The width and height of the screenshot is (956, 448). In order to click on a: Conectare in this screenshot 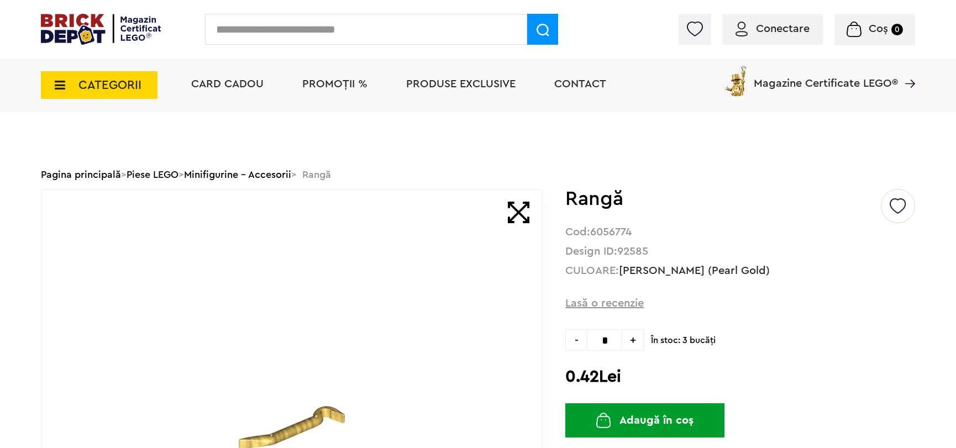, I will do `click(773, 29)`.